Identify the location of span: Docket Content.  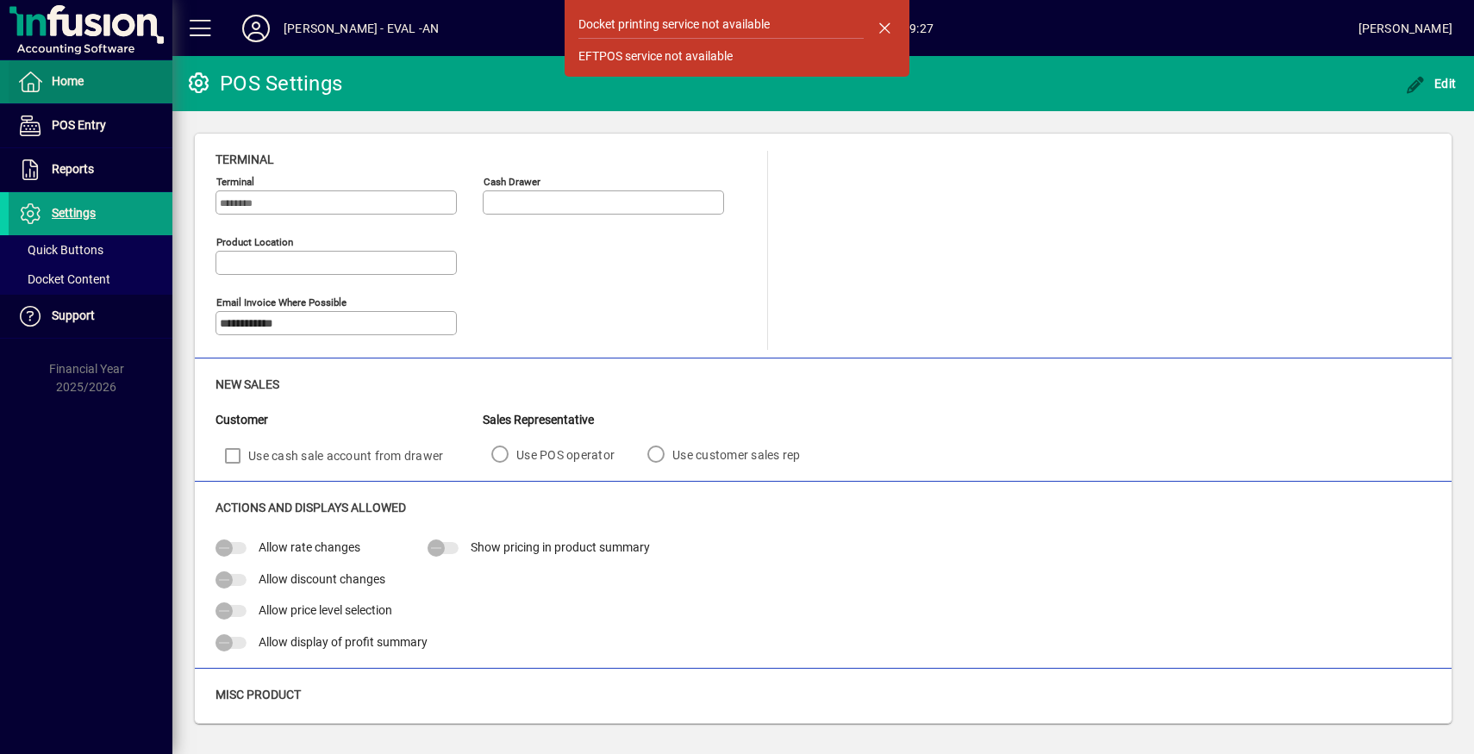
(64, 279).